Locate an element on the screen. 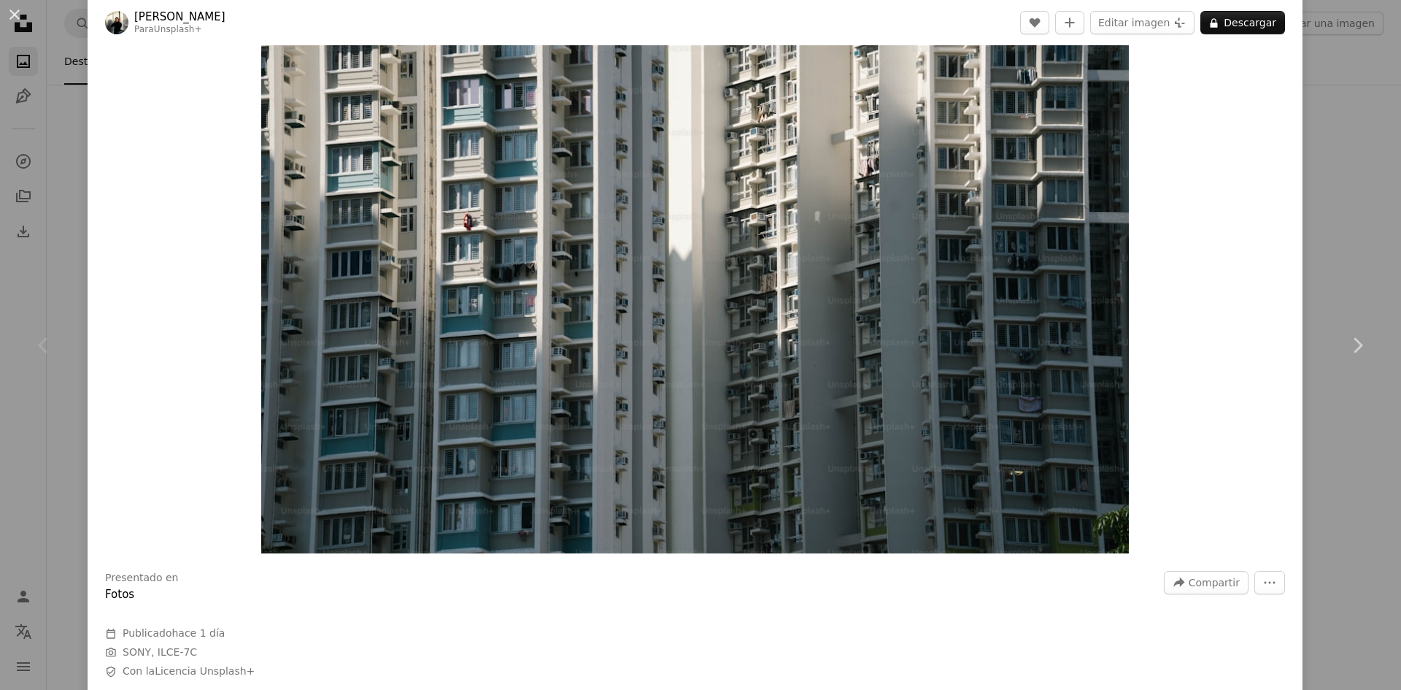 The width and height of the screenshot is (1401, 690). span: Compartir is located at coordinates (1214, 582).